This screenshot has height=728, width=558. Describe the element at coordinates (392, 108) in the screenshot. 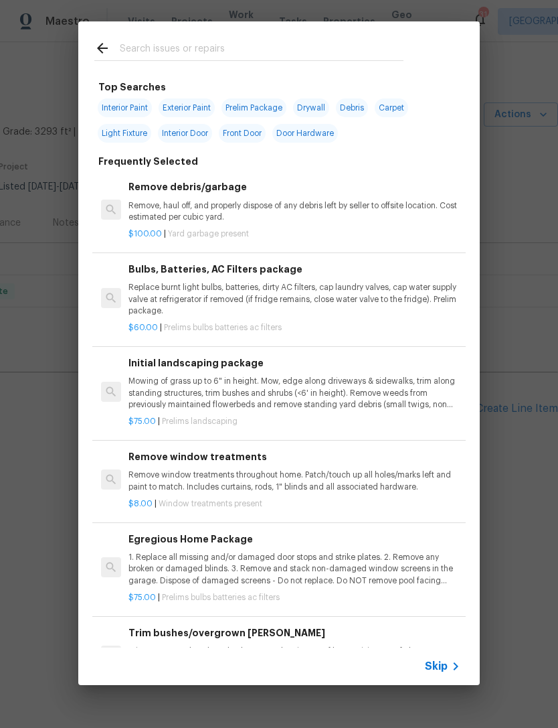

I see `span: Carpet` at that location.